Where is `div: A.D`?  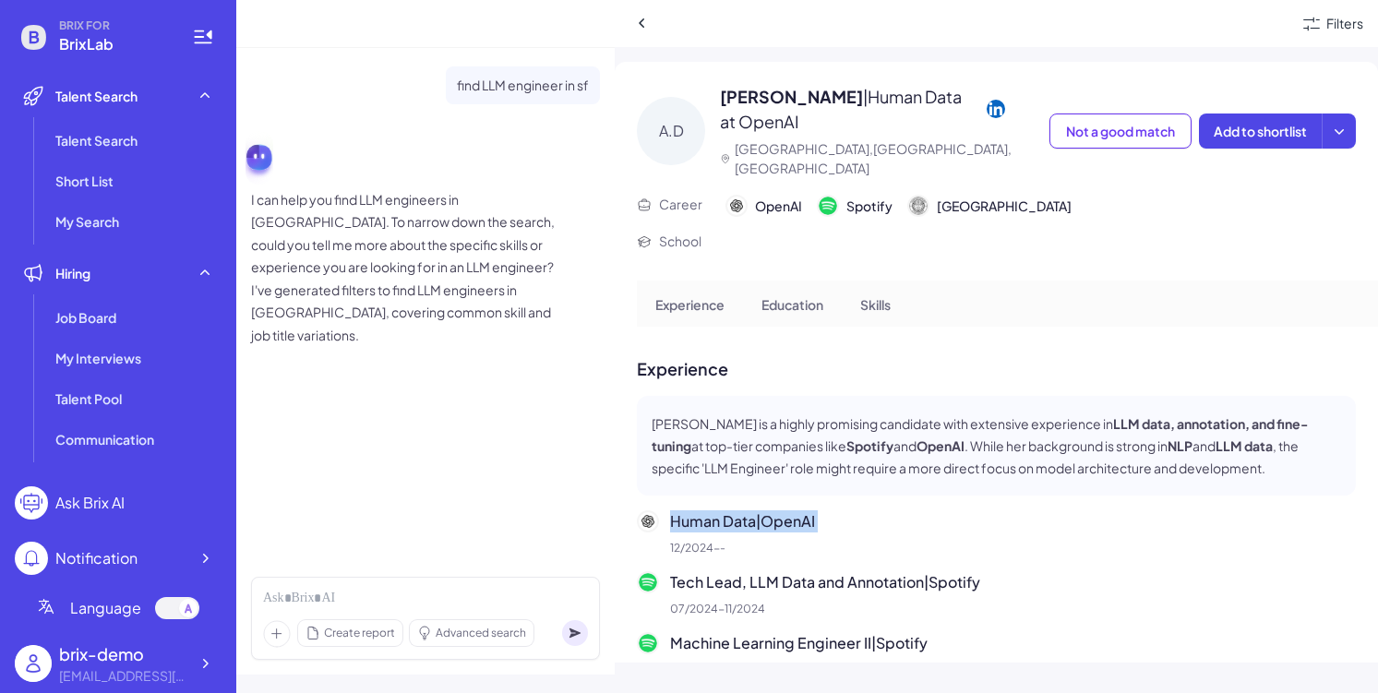 div: A.D is located at coordinates (671, 131).